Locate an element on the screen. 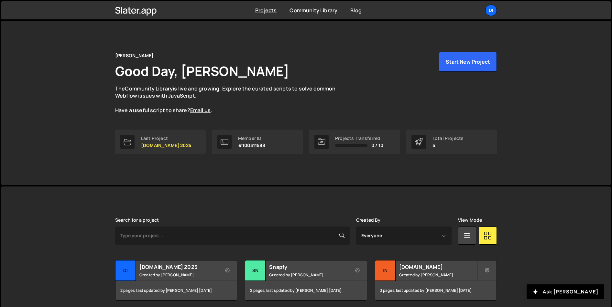 Image resolution: width=612 pixels, height=307 pixels. label: Search for a project is located at coordinates (137, 220).